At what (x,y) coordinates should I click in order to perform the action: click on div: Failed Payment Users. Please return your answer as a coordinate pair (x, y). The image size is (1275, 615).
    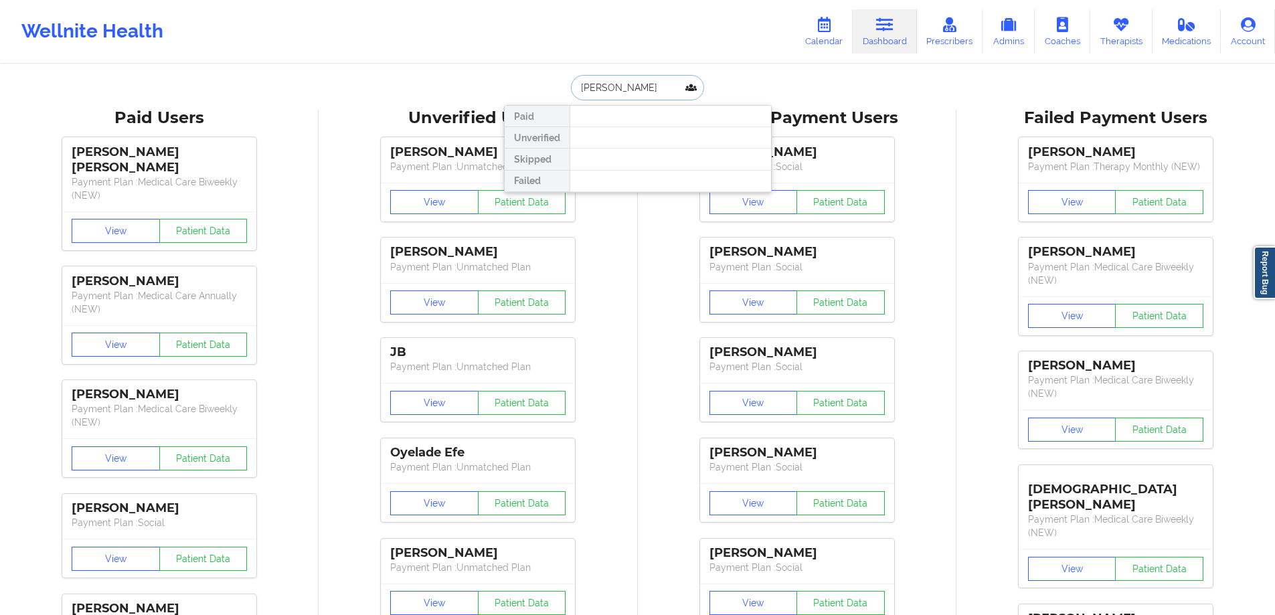
    Looking at the image, I should click on (1115, 118).